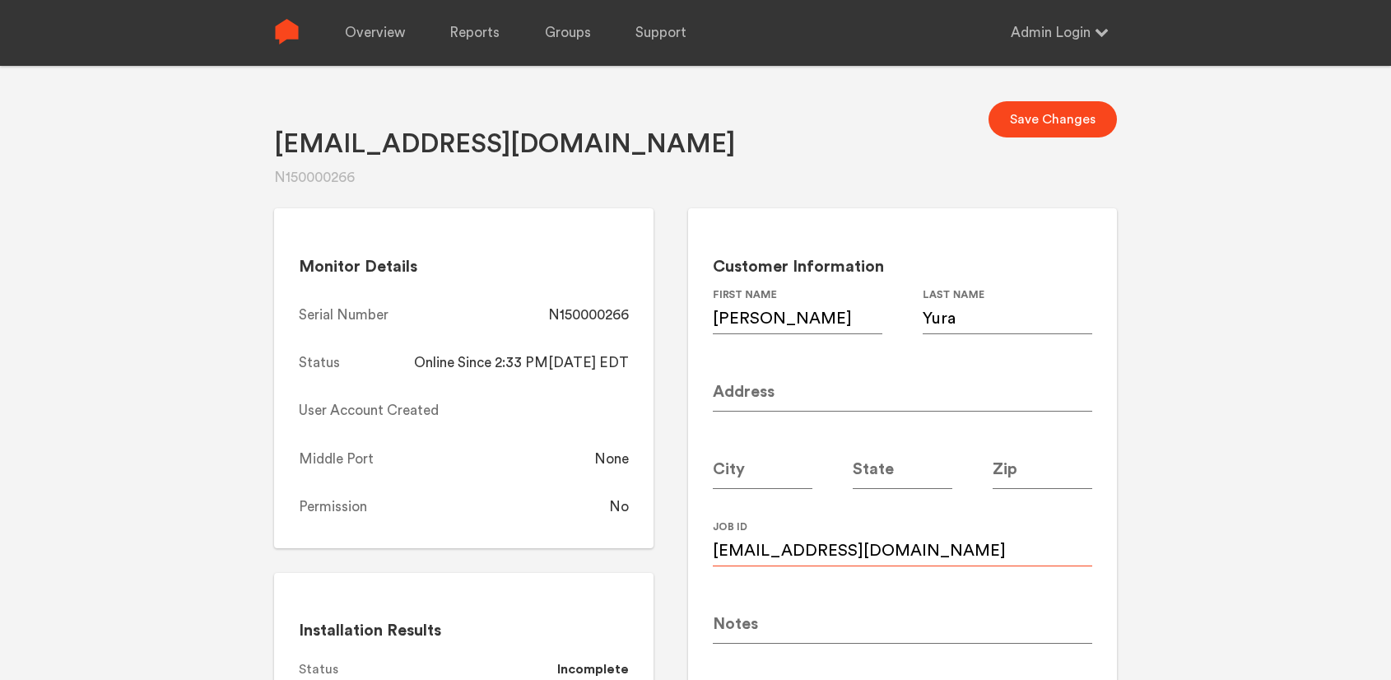  What do you see at coordinates (463, 267) in the screenshot?
I see `h2: Monitor Details` at bounding box center [463, 267].